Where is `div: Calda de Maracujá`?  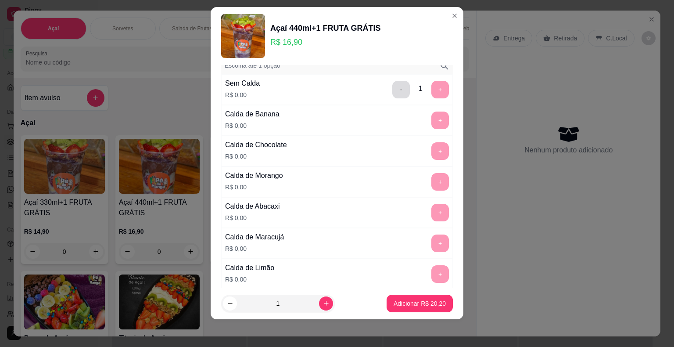
div: Calda de Maracujá is located at coordinates (255, 237).